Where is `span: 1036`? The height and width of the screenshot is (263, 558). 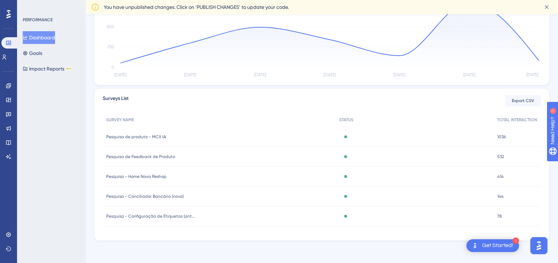 span: 1036 is located at coordinates (501, 137).